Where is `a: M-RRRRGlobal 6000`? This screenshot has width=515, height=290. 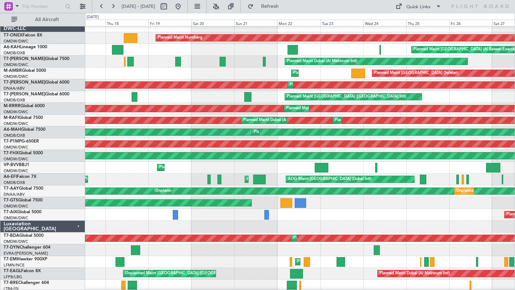 a: M-RRRRGlobal 6000 is located at coordinates (24, 106).